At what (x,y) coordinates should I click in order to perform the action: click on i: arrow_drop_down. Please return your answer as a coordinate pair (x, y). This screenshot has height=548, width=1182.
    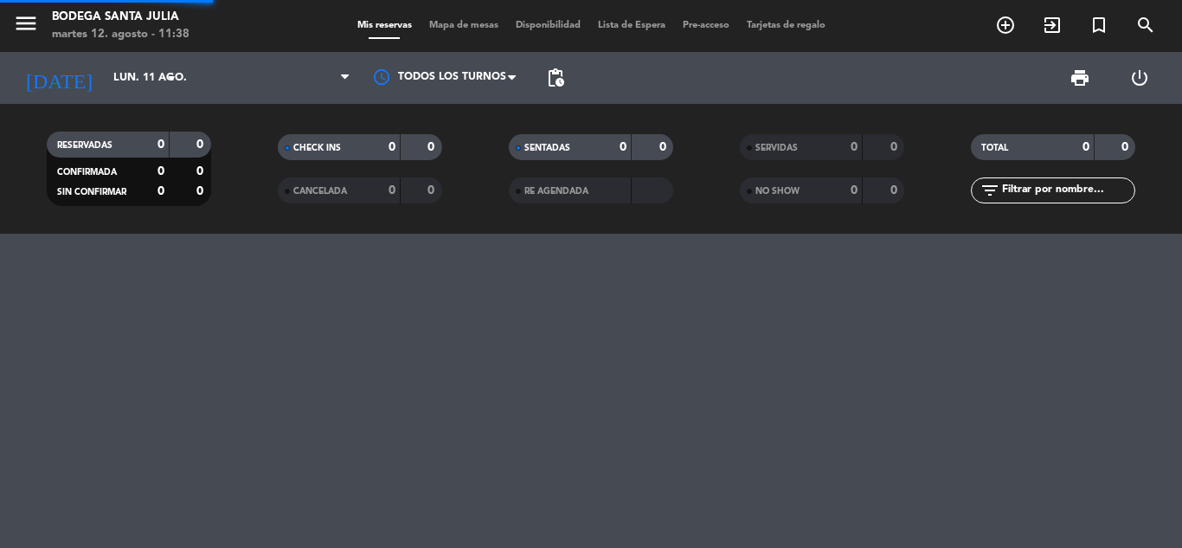
    Looking at the image, I should click on (171, 78).